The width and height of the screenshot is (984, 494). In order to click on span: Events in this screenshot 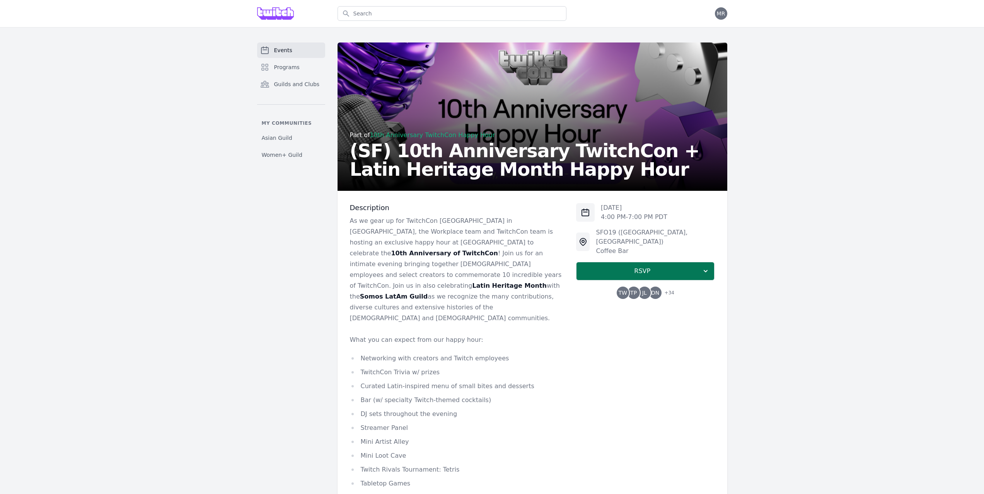, I will do `click(283, 50)`.